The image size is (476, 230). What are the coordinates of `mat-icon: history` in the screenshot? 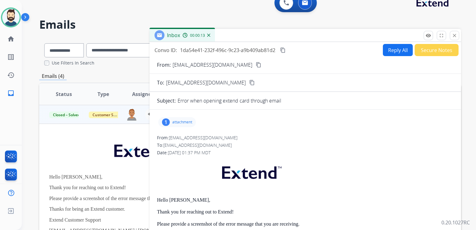 It's located at (11, 75).